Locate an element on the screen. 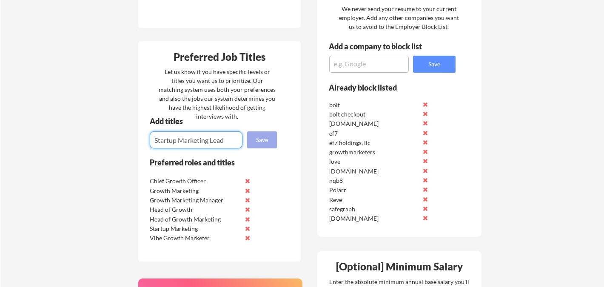  div: Startup Marketing is located at coordinates (194, 229).